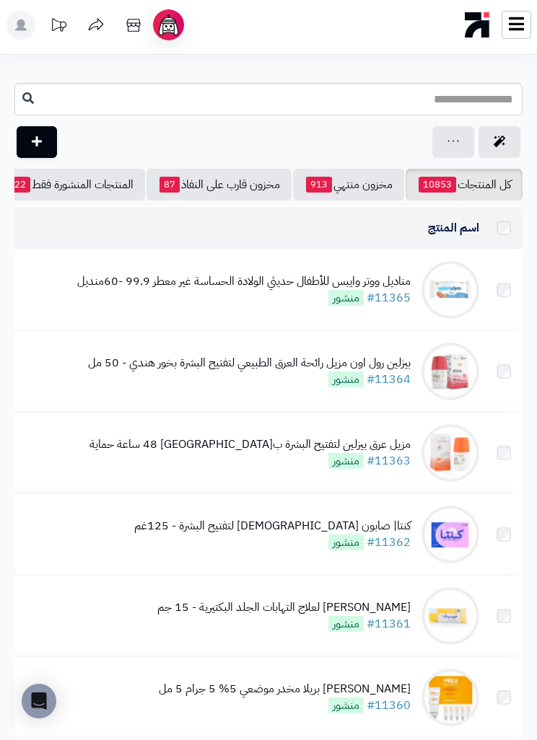  Describe the element at coordinates (388, 380) in the screenshot. I see `a: #11364` at that location.